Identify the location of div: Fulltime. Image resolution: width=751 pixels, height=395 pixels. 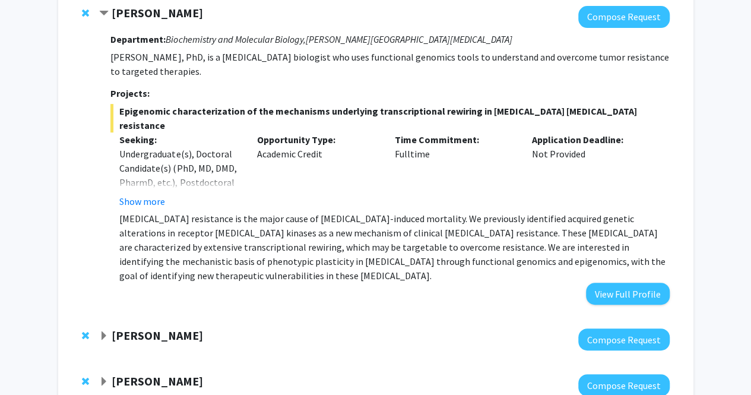
(454, 170).